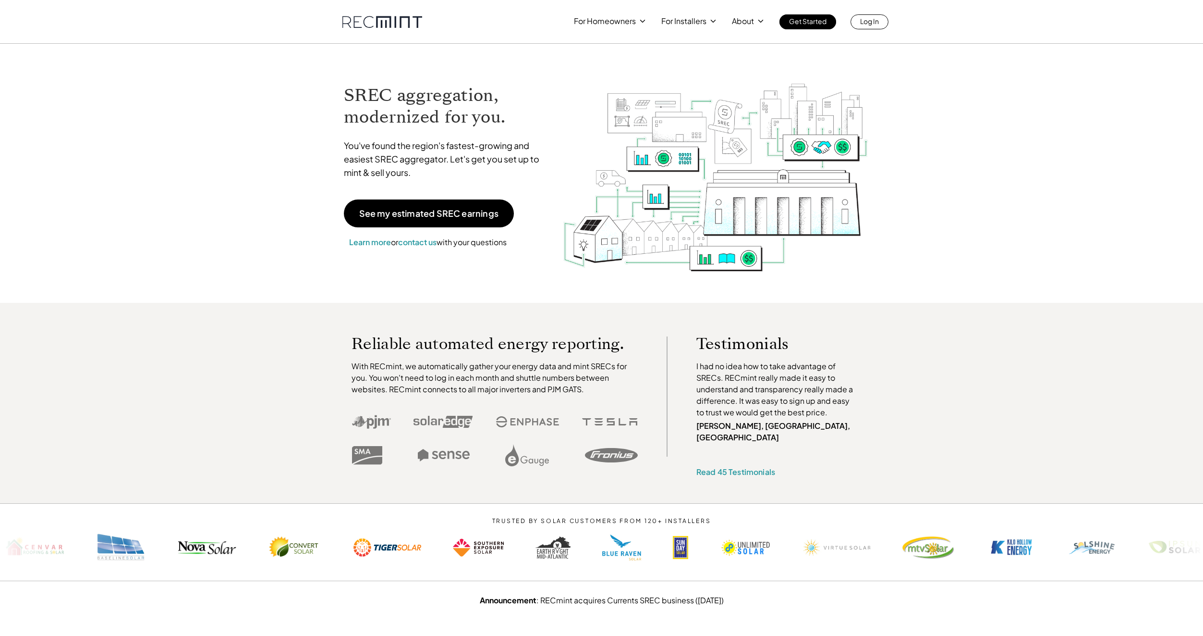 The width and height of the screenshot is (1203, 636). What do you see at coordinates (870, 21) in the screenshot?
I see `p: Log In` at bounding box center [870, 21].